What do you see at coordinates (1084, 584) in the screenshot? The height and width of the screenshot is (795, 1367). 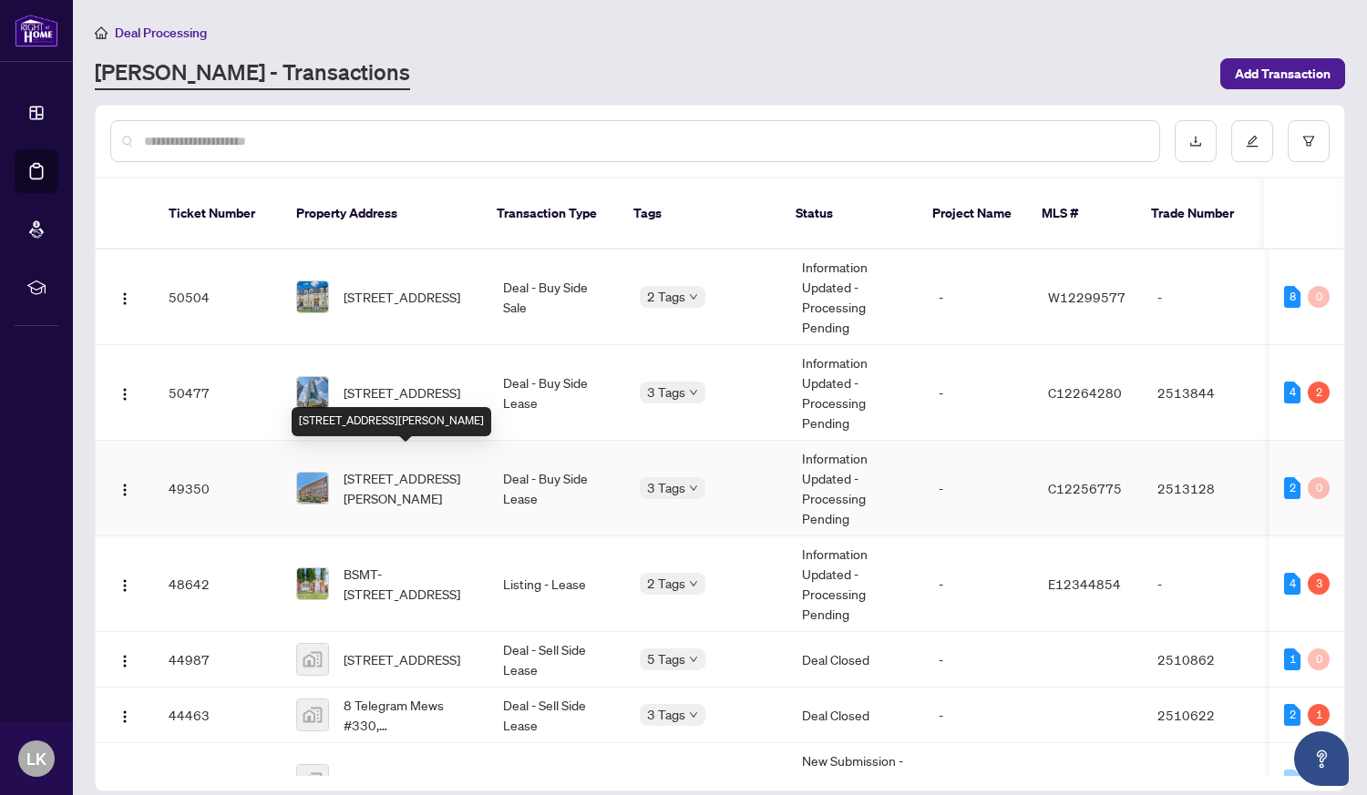 I see `span: E12344854` at bounding box center [1084, 584].